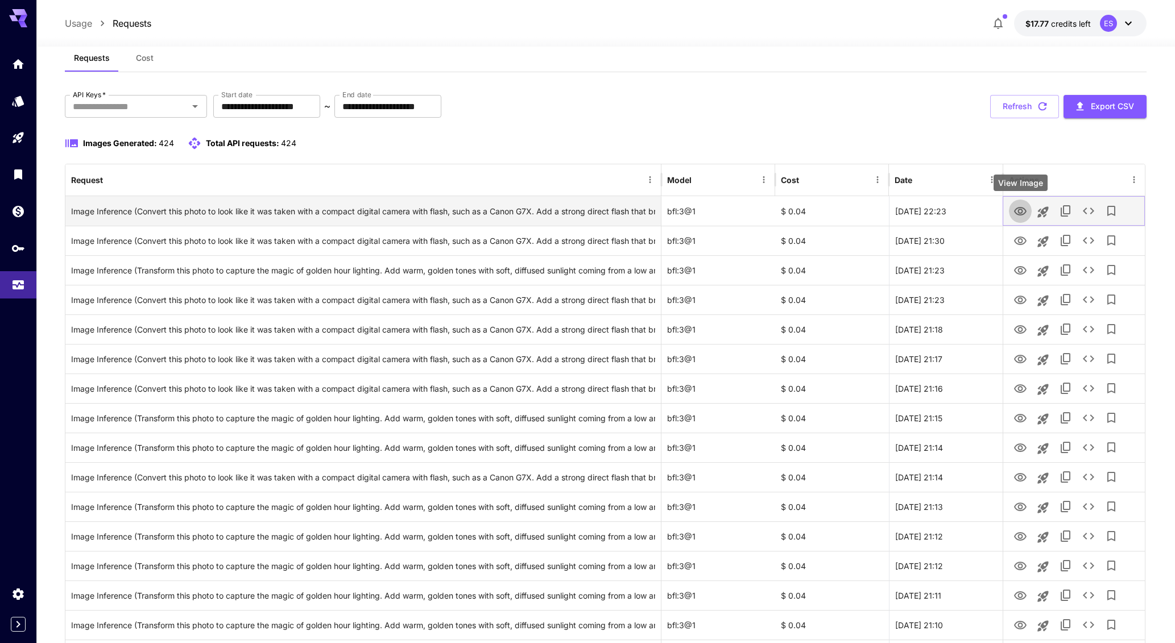 The image size is (1175, 643). What do you see at coordinates (92, 58) in the screenshot?
I see `span: Requests` at bounding box center [92, 58].